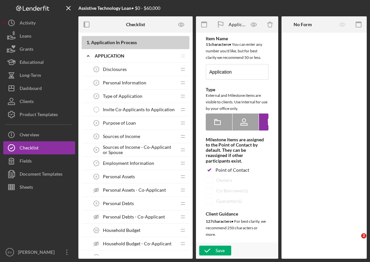  I want to click on a: Educational, so click(39, 62).